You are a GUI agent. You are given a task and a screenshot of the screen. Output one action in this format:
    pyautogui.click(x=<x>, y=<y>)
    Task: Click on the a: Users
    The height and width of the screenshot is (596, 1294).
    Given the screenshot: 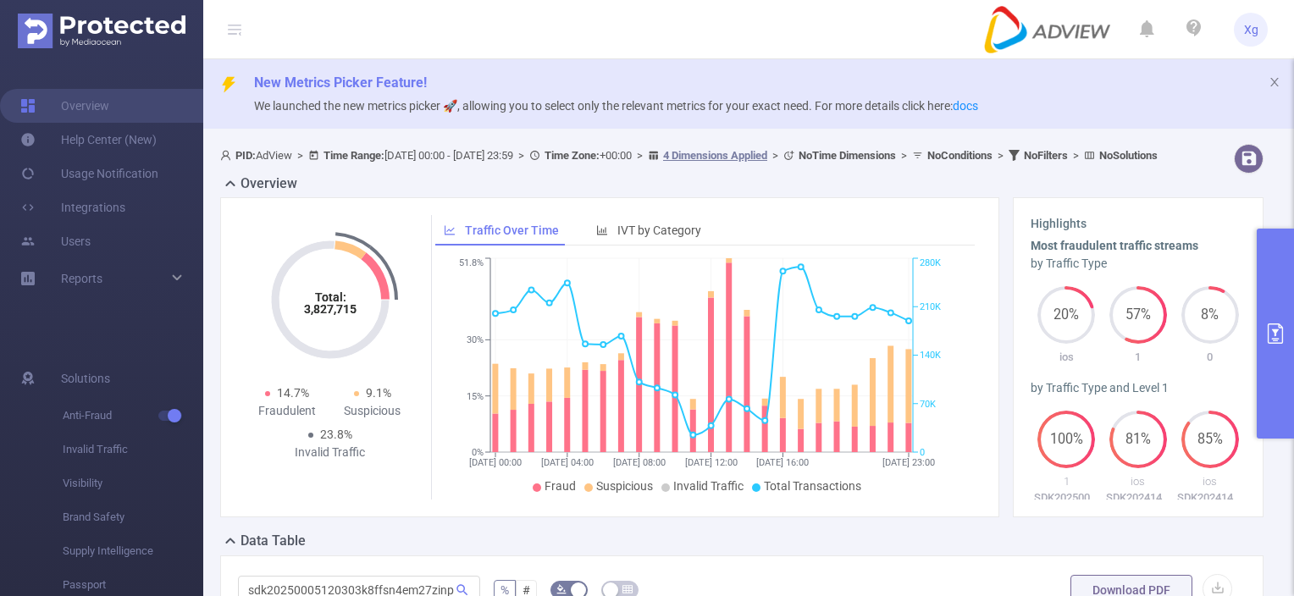 What is the action you would take?
    pyautogui.click(x=55, y=241)
    